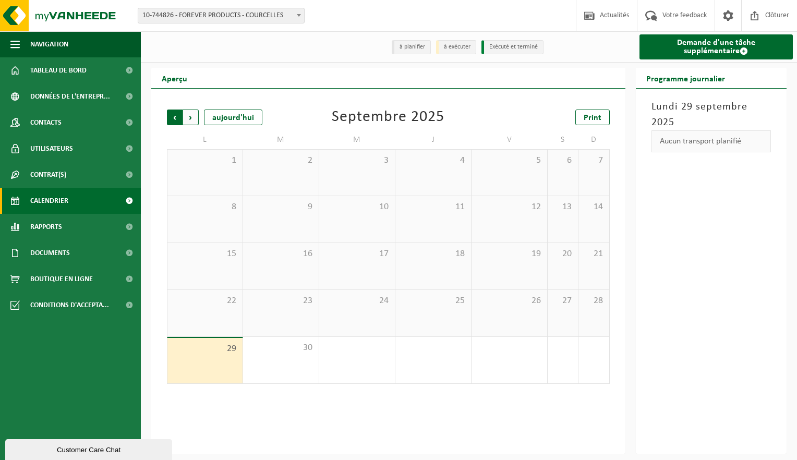 The image size is (797, 460). I want to click on li: à planifier, so click(411, 47).